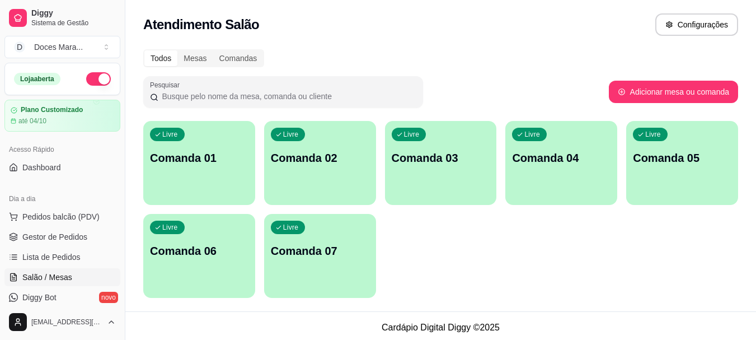 This screenshot has width=756, height=340. What do you see at coordinates (320, 163) in the screenshot?
I see `button: LivreComanda 02` at bounding box center [320, 163].